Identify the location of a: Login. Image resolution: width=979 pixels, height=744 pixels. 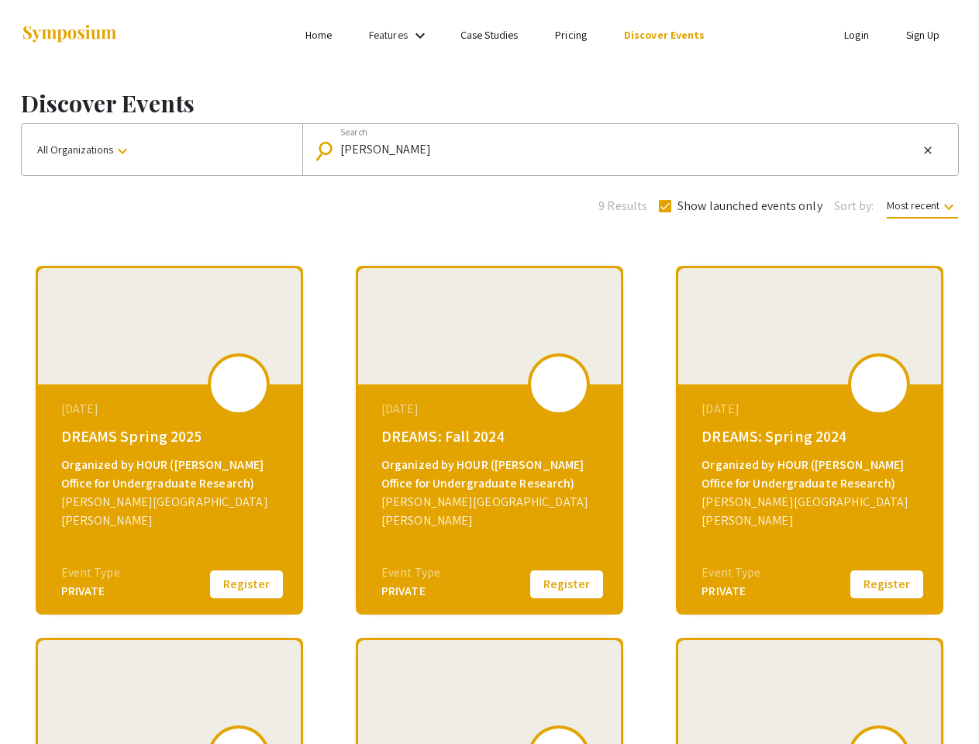
(856, 35).